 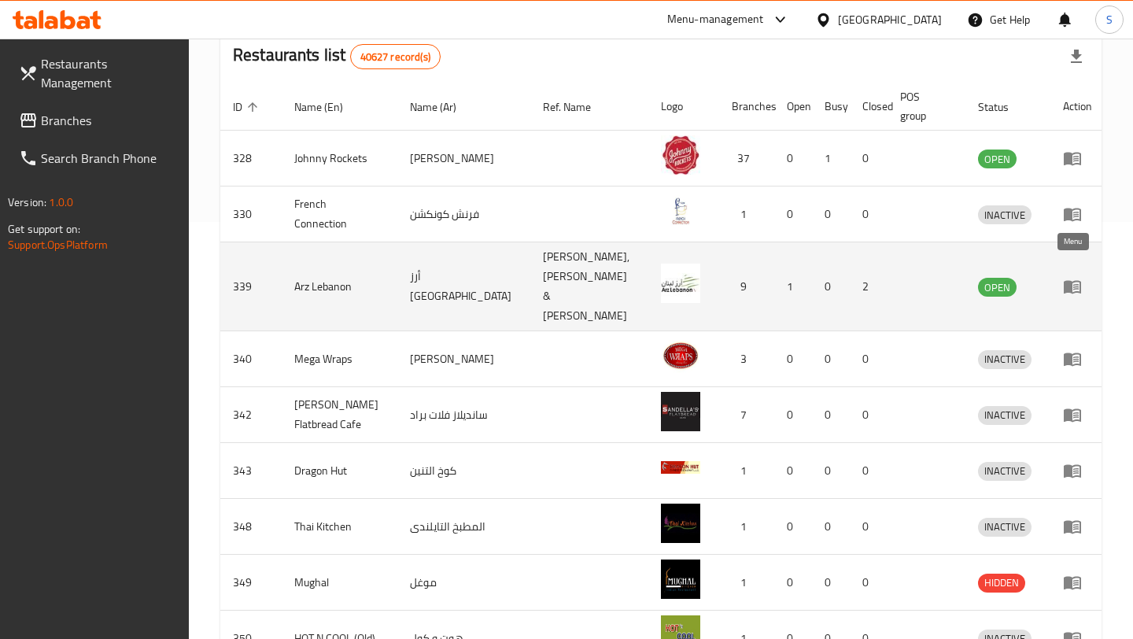 I want to click on td: سانديلاز فلات براد, so click(x=463, y=415).